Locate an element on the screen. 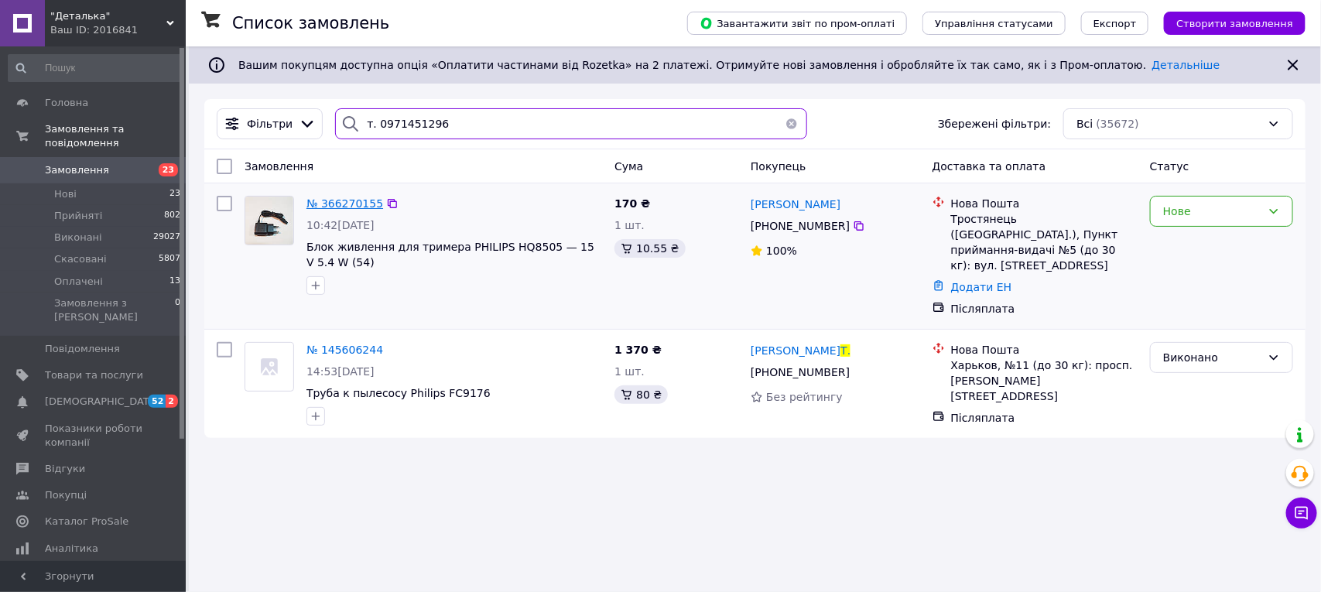 The width and height of the screenshot is (1321, 592). span: Замовлення та повідомлення is located at coordinates (115, 136).